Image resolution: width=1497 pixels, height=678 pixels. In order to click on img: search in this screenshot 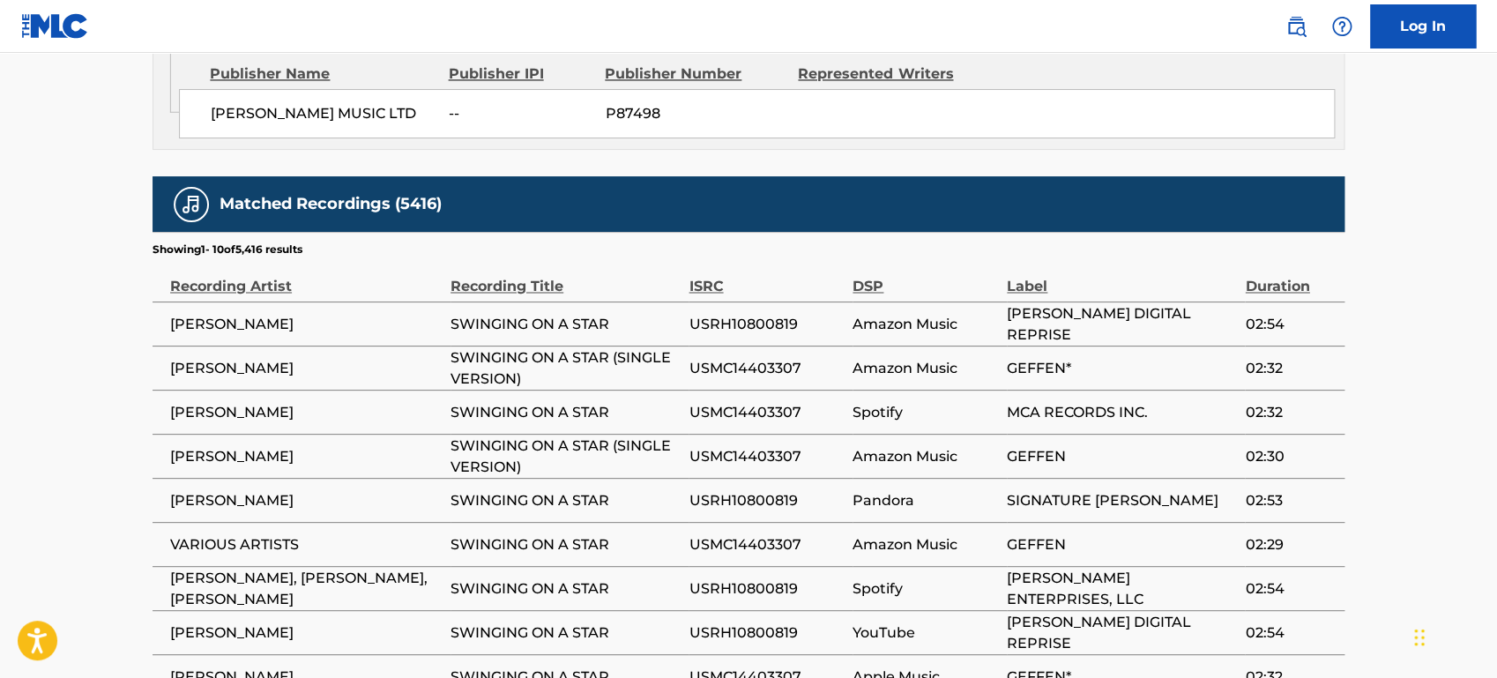, I will do `click(1296, 26)`.